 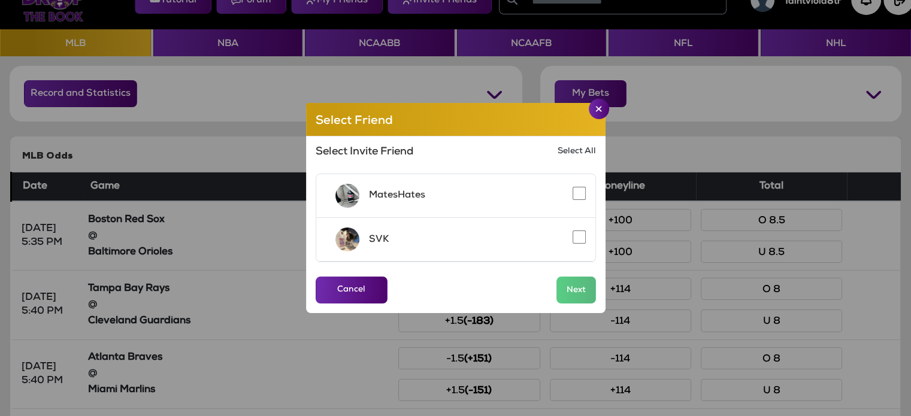 What do you see at coordinates (599, 109) in the screenshot?
I see `button: Close` at bounding box center [599, 109].